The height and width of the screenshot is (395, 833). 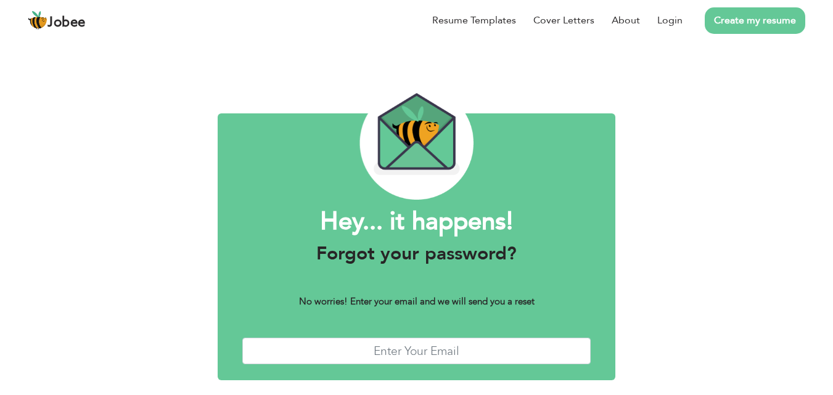 I want to click on a: Create my resume, so click(x=755, y=20).